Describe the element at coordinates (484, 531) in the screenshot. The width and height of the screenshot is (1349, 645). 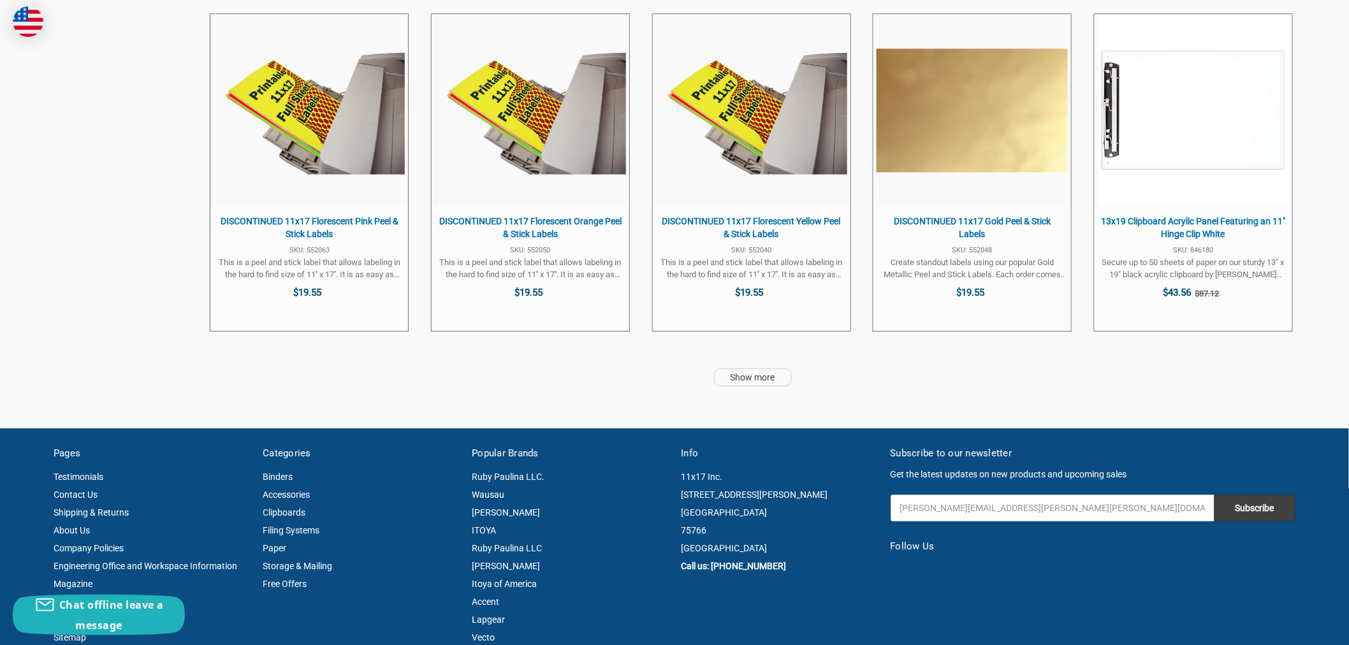
I see `a: ITOYA` at that location.